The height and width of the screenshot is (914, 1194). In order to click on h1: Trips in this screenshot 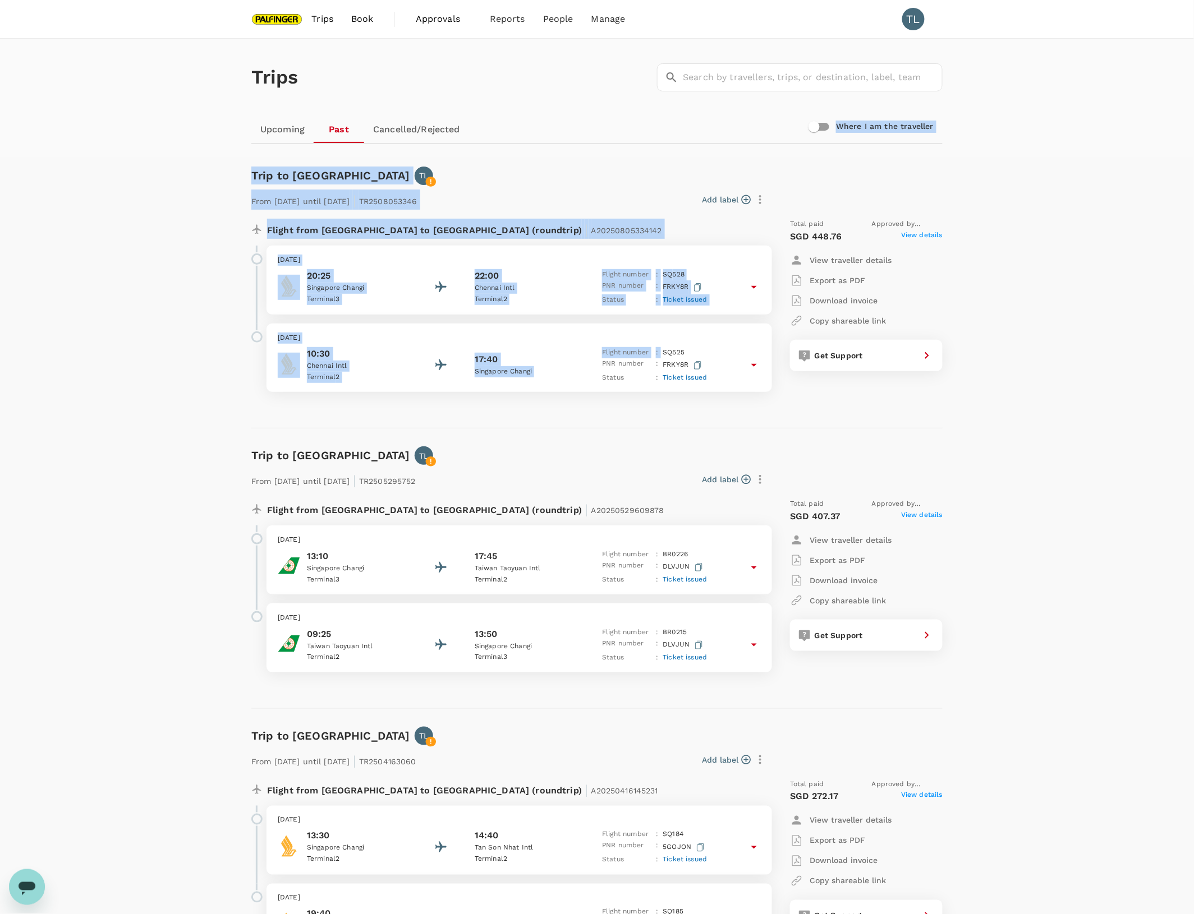, I will do `click(275, 77)`.